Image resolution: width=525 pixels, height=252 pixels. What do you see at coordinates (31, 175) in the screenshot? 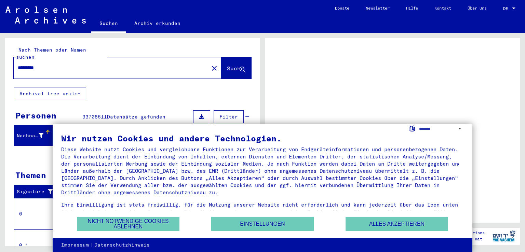
I see `div: Themen` at bounding box center [31, 175].